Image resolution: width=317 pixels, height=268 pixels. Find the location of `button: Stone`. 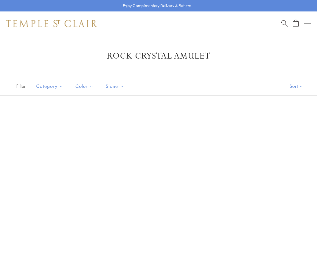

button: Stone is located at coordinates (115, 86).